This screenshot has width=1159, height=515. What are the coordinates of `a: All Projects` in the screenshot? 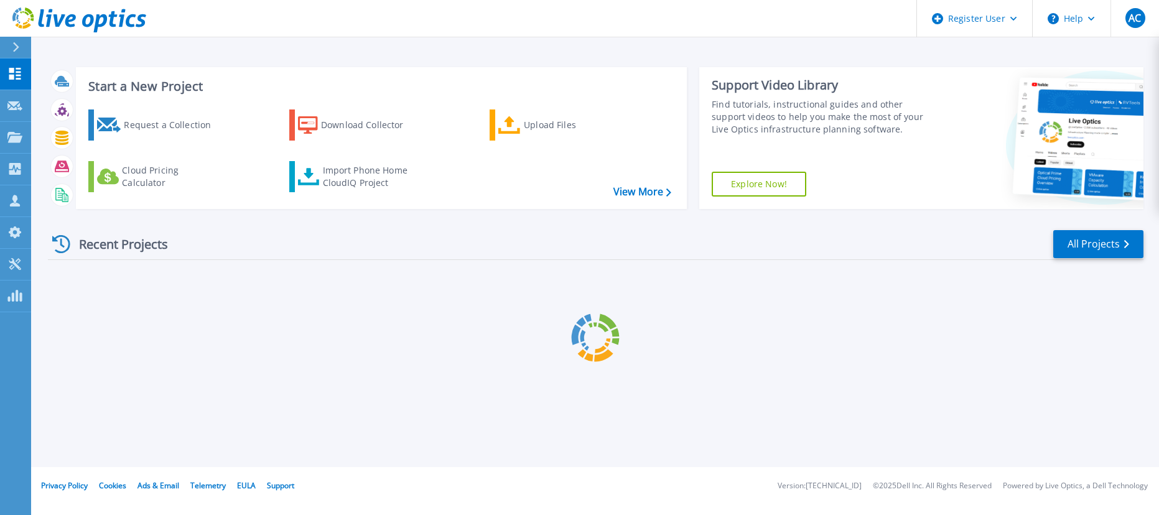 It's located at (1098, 244).